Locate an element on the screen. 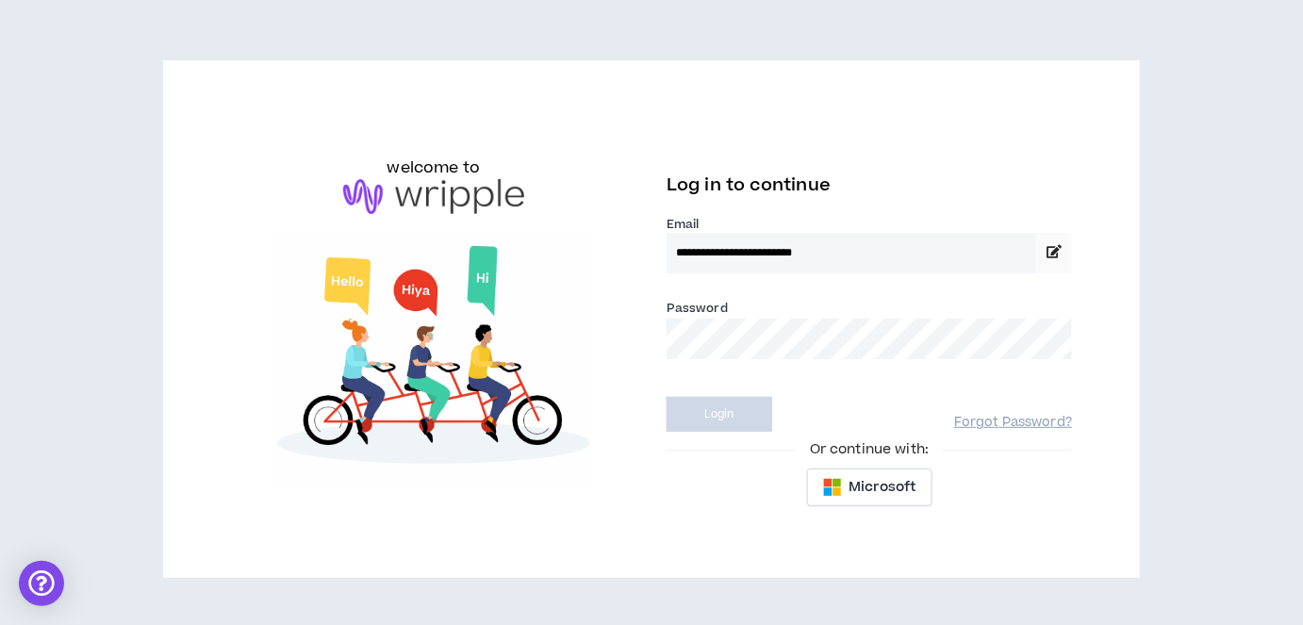 This screenshot has height=625, width=1303. span: Log in to continue is located at coordinates (749, 185).